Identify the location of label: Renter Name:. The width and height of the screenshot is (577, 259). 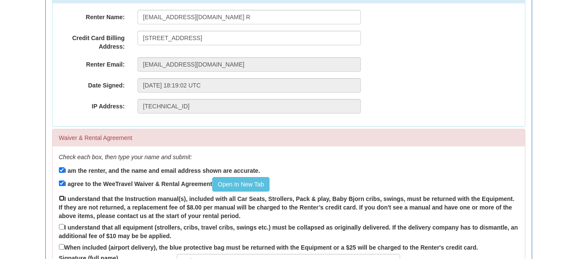
(92, 15).